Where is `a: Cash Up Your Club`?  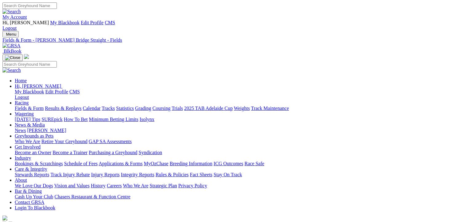
a: Cash Up Your Club is located at coordinates (34, 197).